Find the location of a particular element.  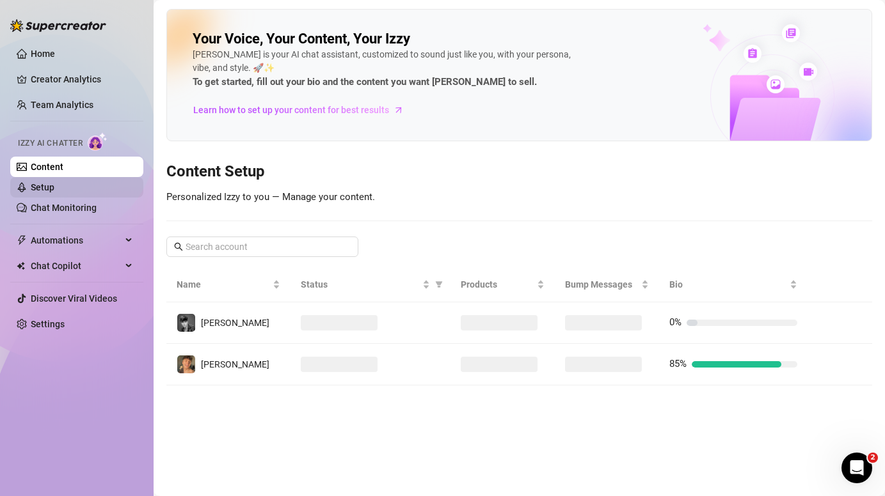

th: Products is located at coordinates (502, 285).